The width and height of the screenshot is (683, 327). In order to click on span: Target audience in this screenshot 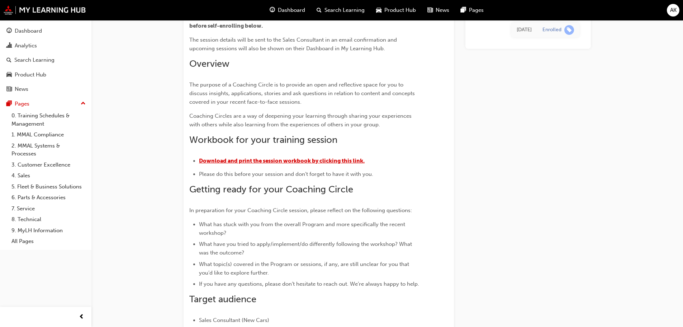, I will do `click(223, 299)`.